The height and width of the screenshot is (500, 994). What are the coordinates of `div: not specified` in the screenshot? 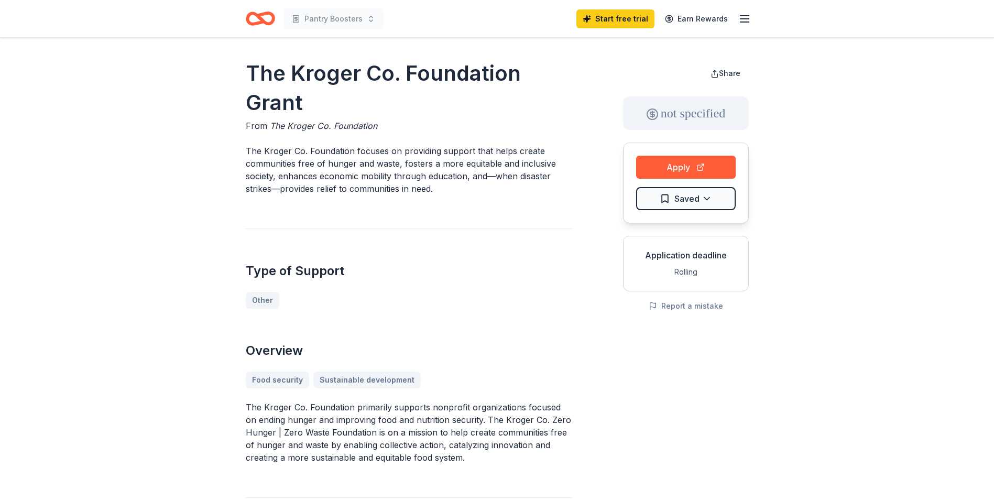 It's located at (686, 113).